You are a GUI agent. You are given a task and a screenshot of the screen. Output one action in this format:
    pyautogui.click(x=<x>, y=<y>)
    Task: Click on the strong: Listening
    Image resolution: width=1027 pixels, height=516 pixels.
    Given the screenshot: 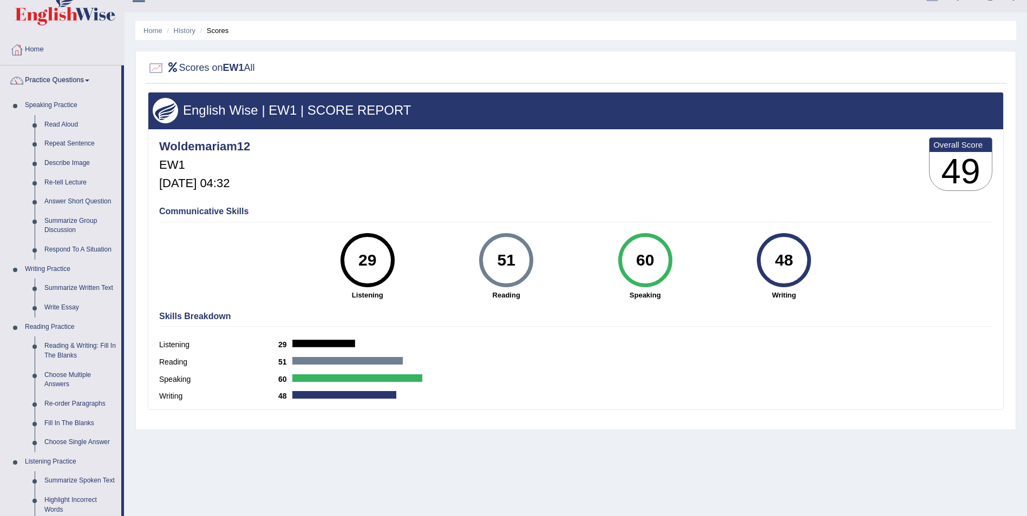 What is the action you would take?
    pyautogui.click(x=367, y=295)
    